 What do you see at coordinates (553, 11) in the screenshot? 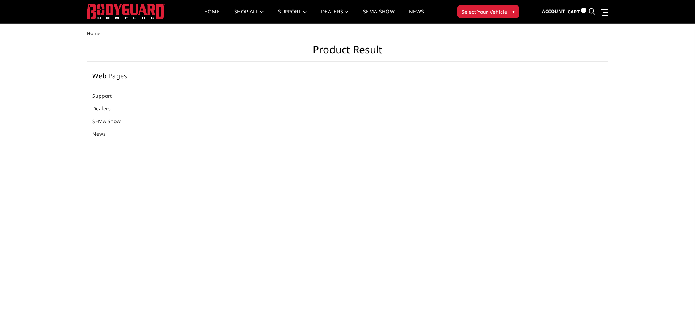
I see `span: Account` at bounding box center [553, 11].